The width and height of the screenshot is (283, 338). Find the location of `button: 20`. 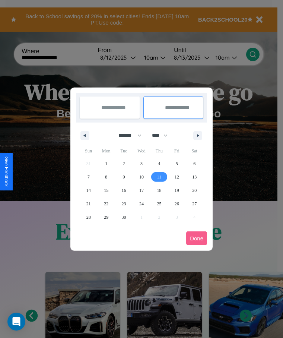

button: 20 is located at coordinates (195, 190).